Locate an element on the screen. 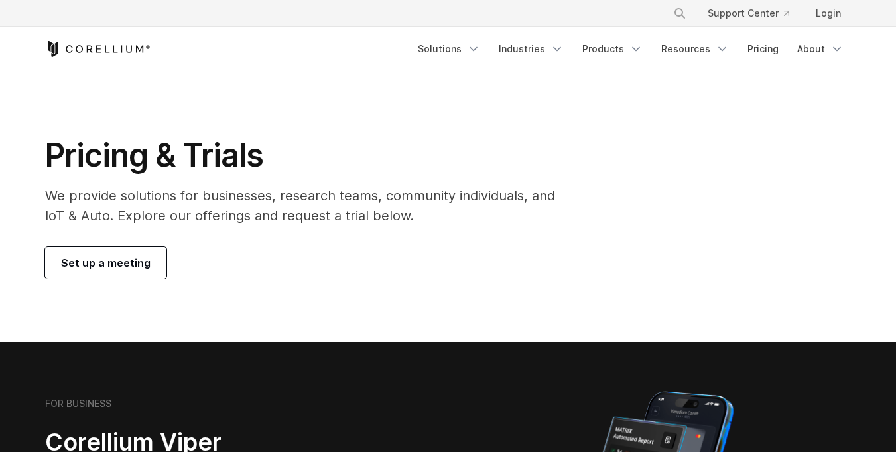  a: Pricing is located at coordinates (763, 49).